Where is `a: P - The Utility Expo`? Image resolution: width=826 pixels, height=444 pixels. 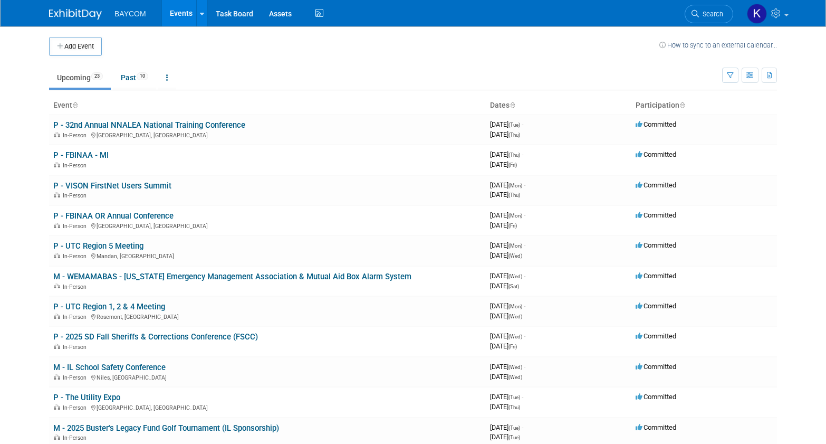 a: P - The Utility Expo is located at coordinates (87, 397).